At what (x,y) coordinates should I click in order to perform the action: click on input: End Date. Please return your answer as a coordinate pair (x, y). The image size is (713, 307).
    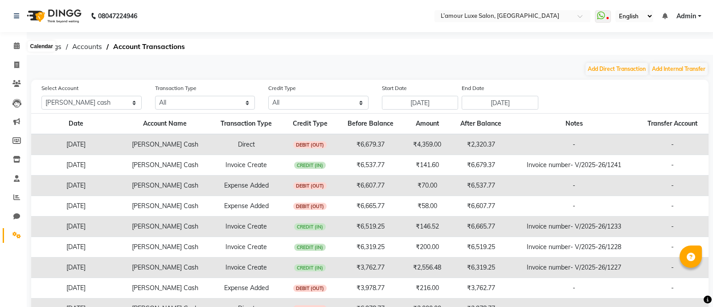
    Looking at the image, I should click on (500, 103).